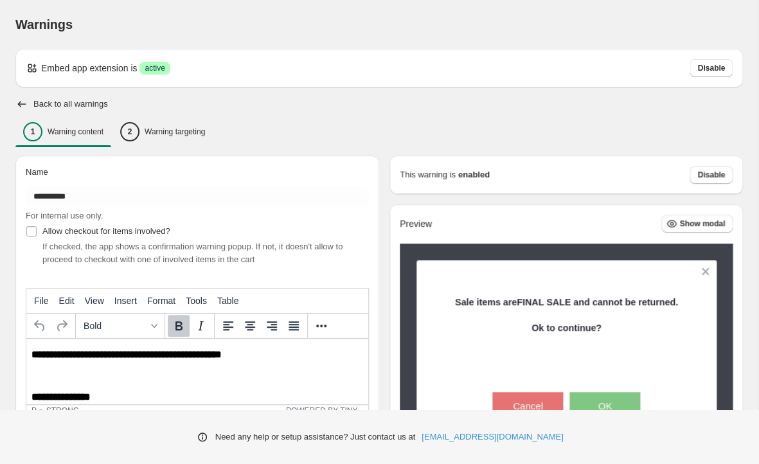  What do you see at coordinates (161, 301) in the screenshot?
I see `span: Format` at bounding box center [161, 301].